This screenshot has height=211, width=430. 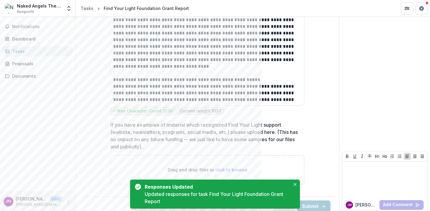 What do you see at coordinates (135, 8) in the screenshot?
I see `nav: breadcrumb` at bounding box center [135, 8].